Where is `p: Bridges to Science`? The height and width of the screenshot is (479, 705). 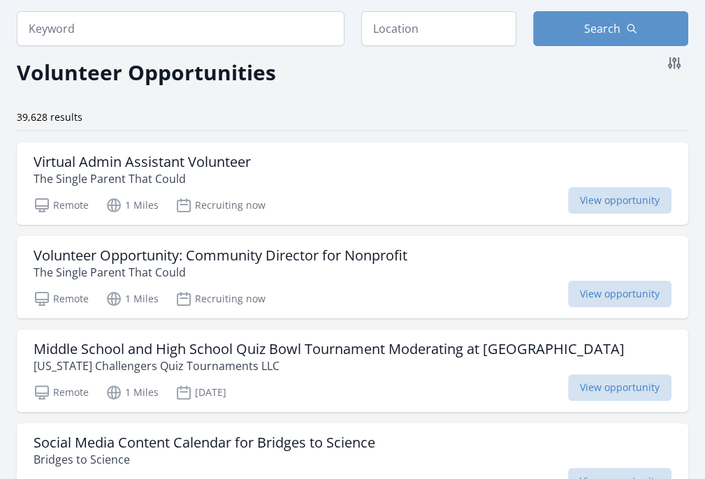 p: Bridges to Science is located at coordinates (204, 460).